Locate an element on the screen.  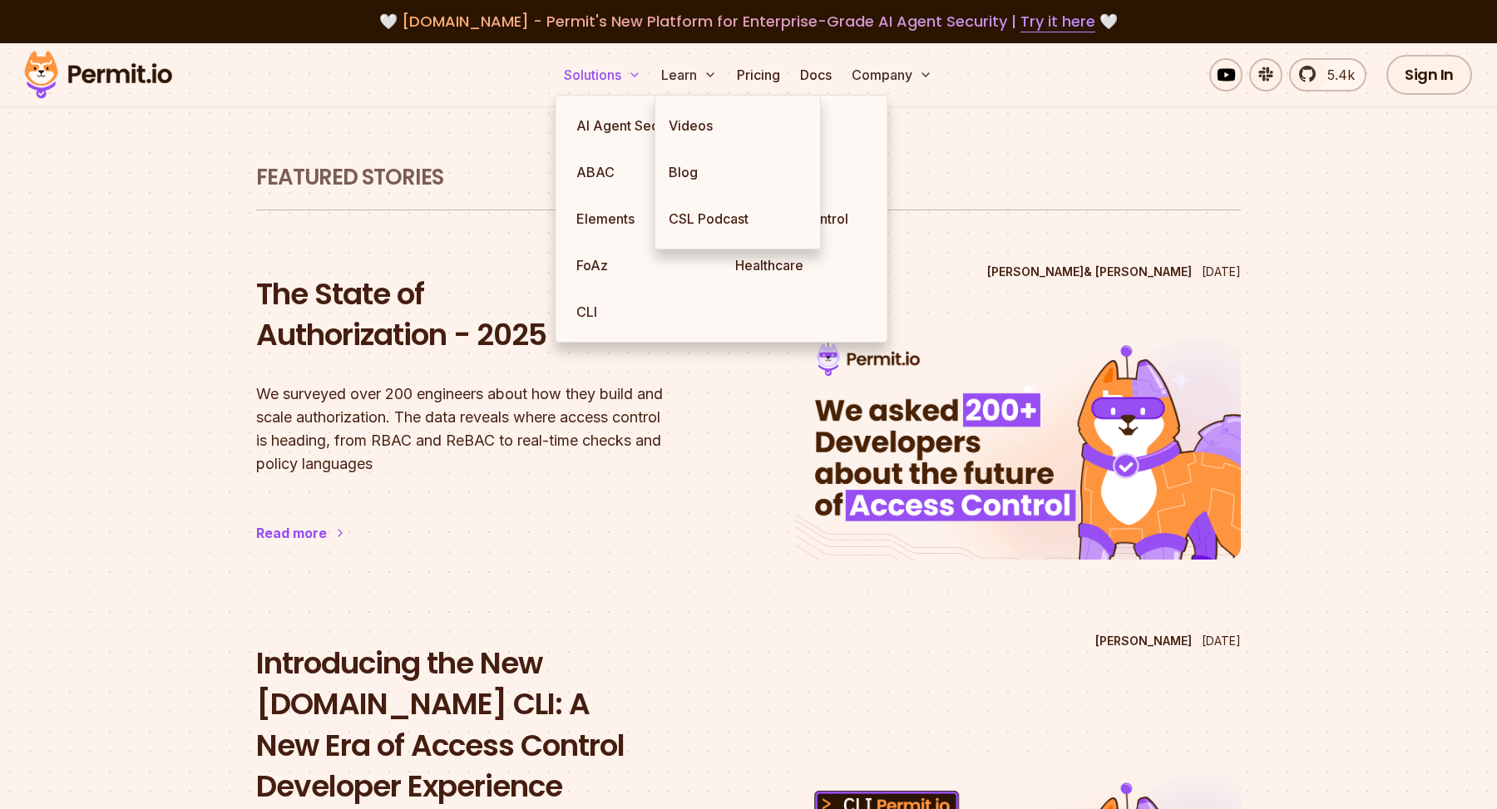
a: CSL Podcast is located at coordinates (738, 219).